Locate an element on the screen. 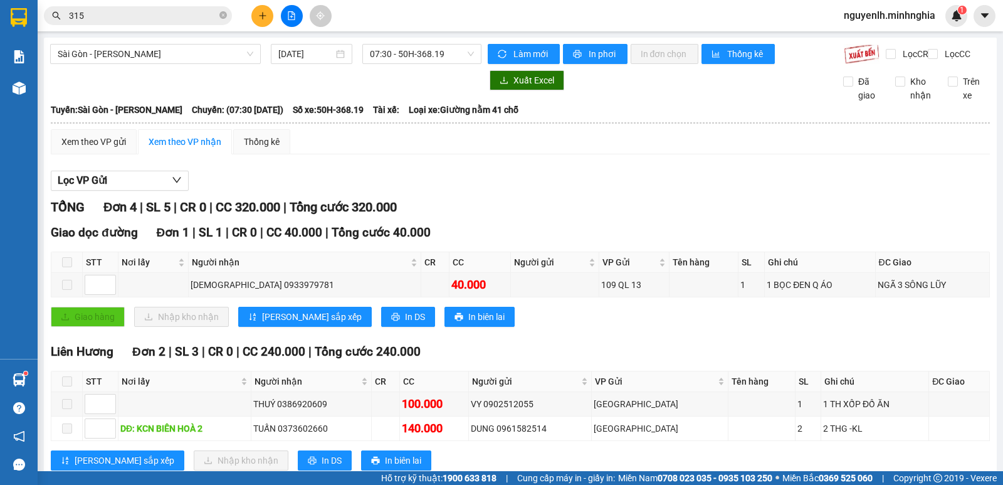  span: phone is located at coordinates (77, 51).